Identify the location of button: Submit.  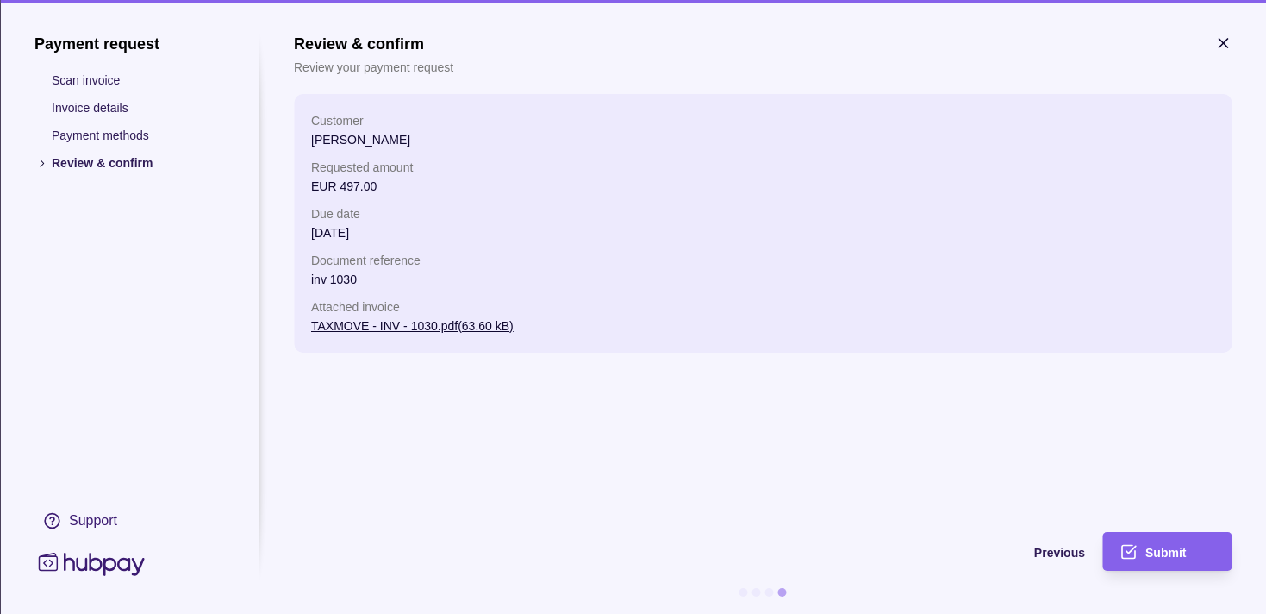
(1167, 551).